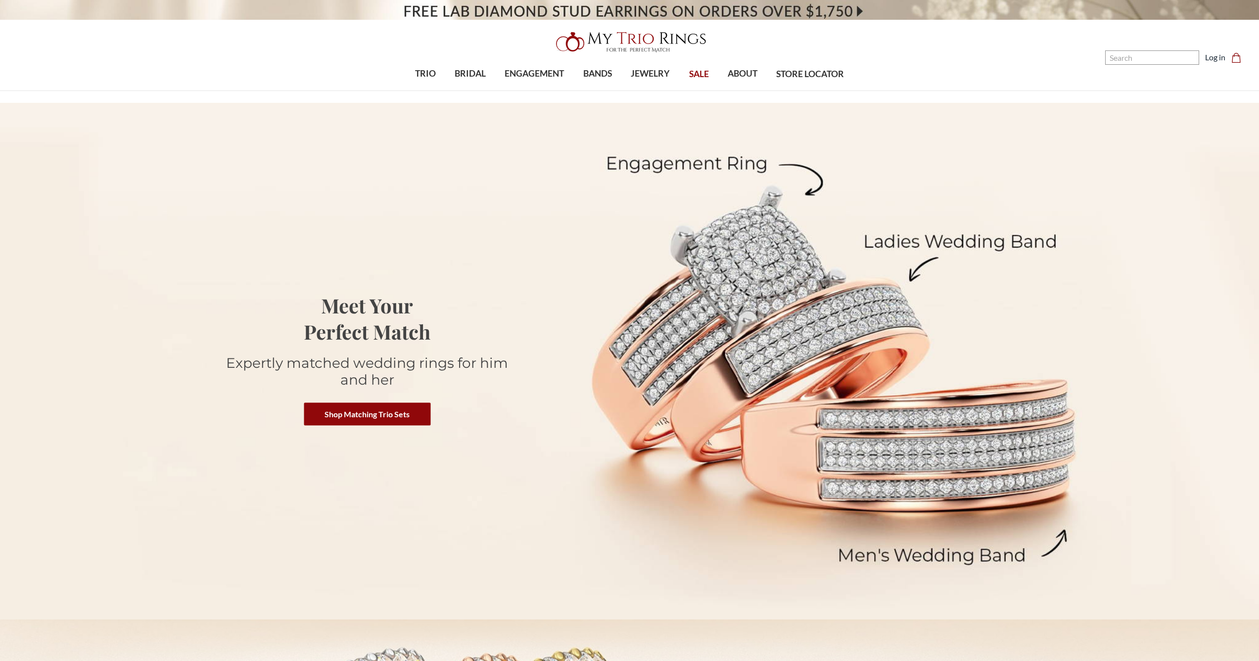 This screenshot has width=1259, height=661. What do you see at coordinates (534, 74) in the screenshot?
I see `a: ENGAGEMENT` at bounding box center [534, 74].